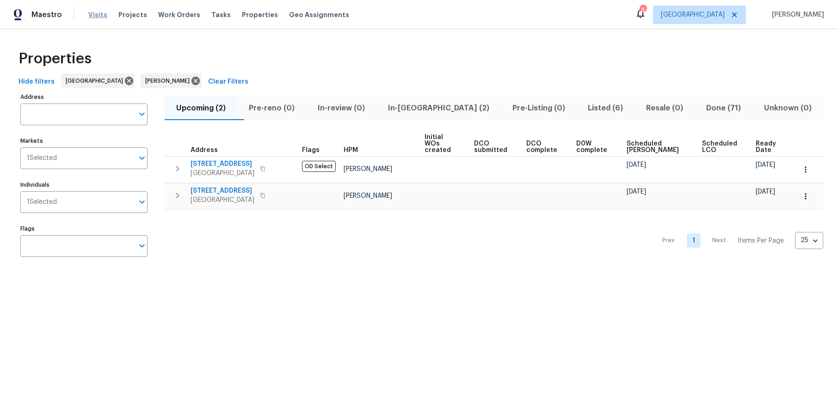  Describe the element at coordinates (311, 150) in the screenshot. I see `span: Flags` at that location.